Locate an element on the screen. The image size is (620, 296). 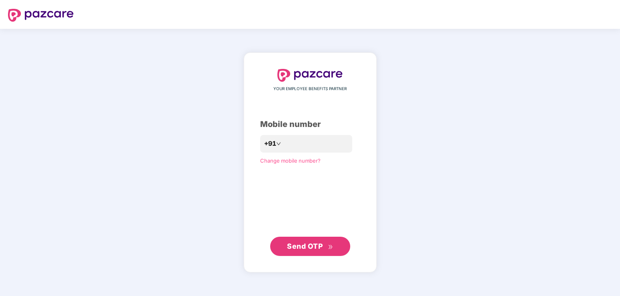
span: Send OTP is located at coordinates (304, 246).